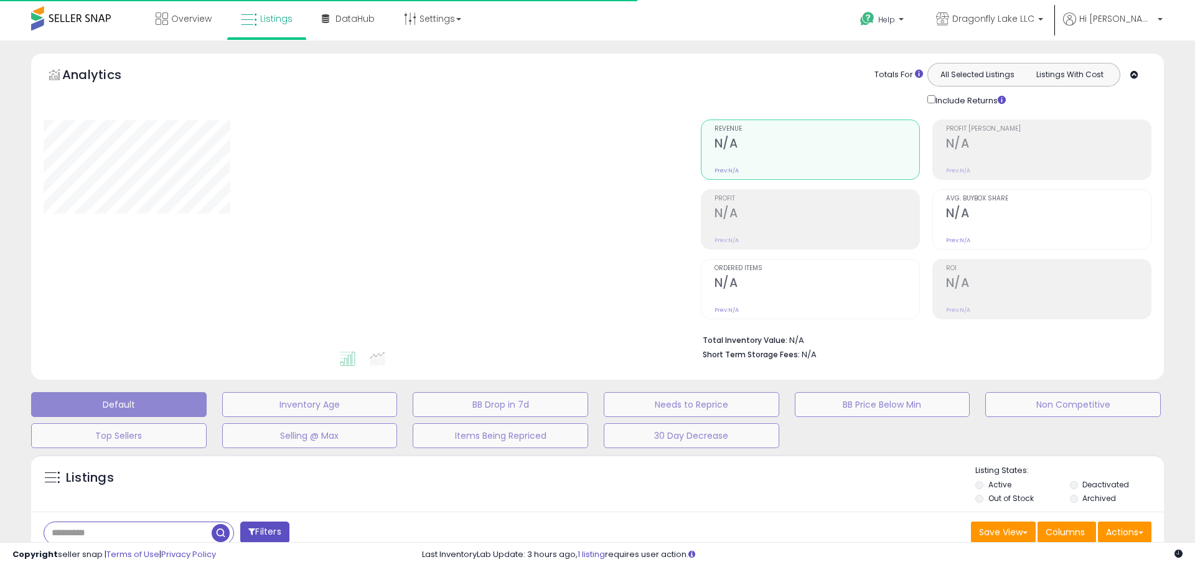 The image size is (1195, 567). What do you see at coordinates (993, 19) in the screenshot?
I see `span: Dragonfly Lake LLC` at bounding box center [993, 19].